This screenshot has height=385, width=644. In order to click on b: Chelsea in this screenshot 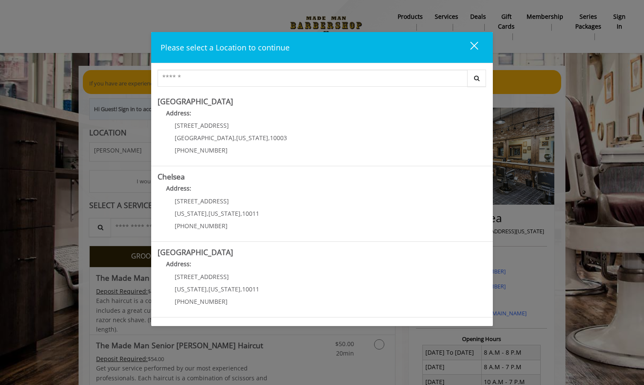, I will do `click(171, 176)`.